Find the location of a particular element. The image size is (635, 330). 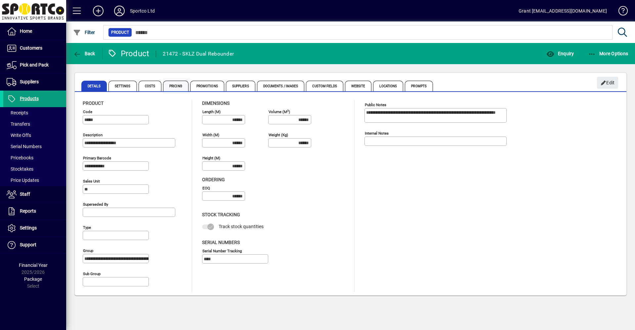

a: Suppliers is located at coordinates (35, 82).